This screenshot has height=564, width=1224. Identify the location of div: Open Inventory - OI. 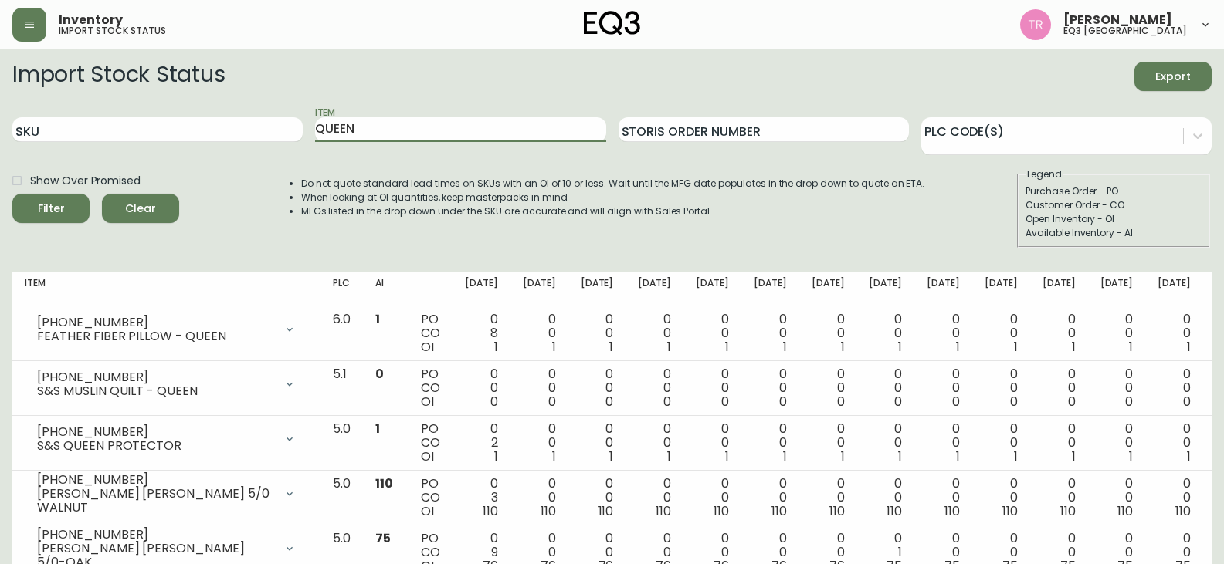
(1113, 219).